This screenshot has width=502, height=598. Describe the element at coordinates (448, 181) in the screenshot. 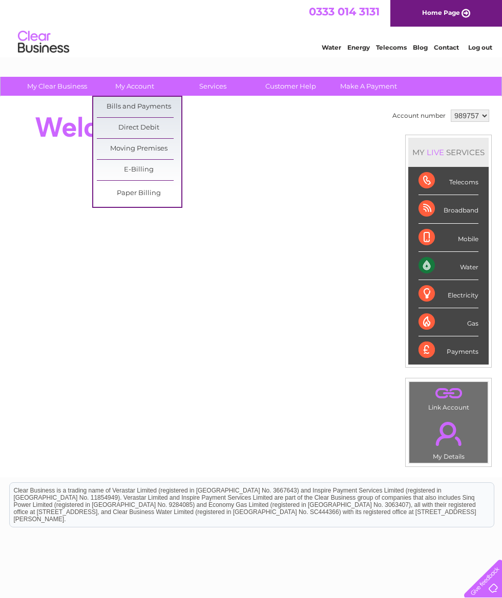

I see `div: Telecoms` at that location.